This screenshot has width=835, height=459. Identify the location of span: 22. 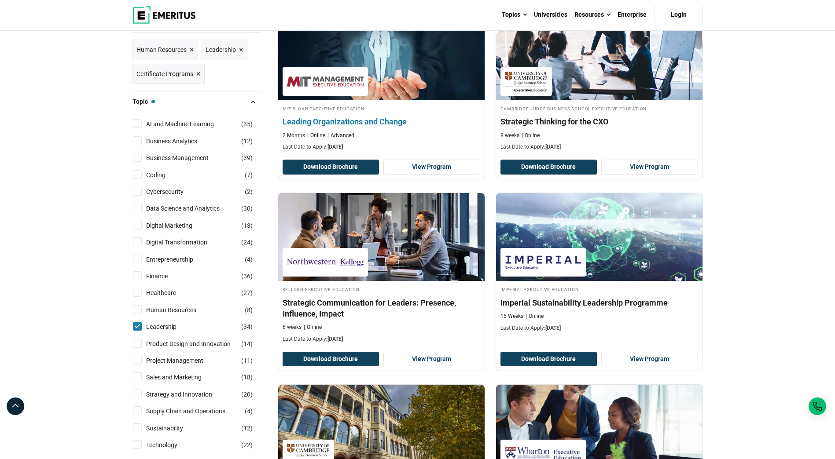
(247, 445).